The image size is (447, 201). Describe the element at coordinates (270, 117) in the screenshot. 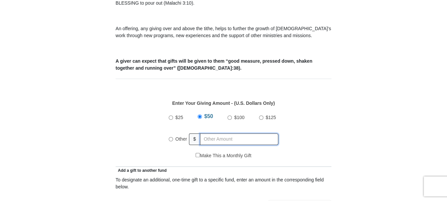

I see `span: $125` at that location.